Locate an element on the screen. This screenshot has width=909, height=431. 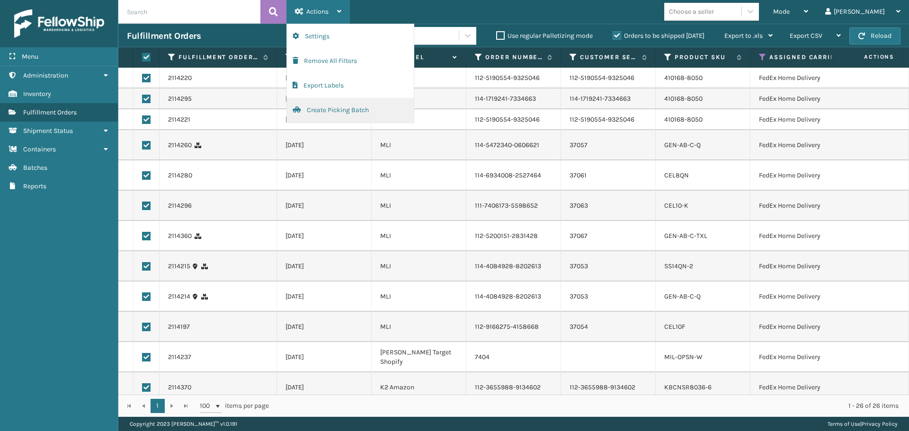
a: 2114295 is located at coordinates (180, 99).